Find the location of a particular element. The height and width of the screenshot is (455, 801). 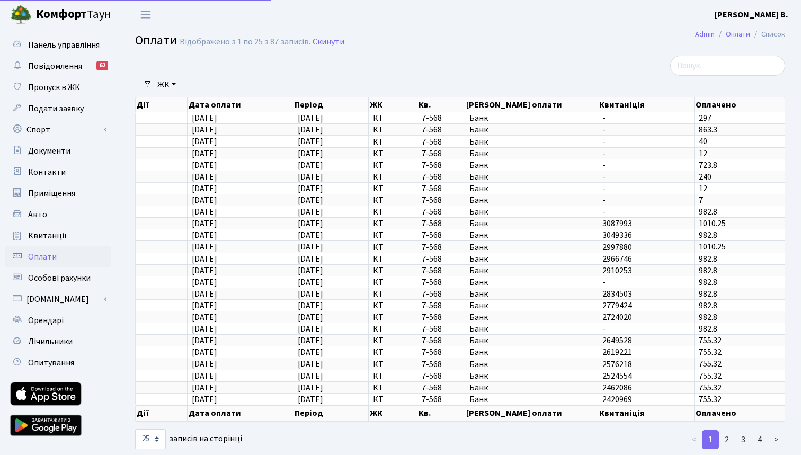

a: ЖК is located at coordinates (166, 85).